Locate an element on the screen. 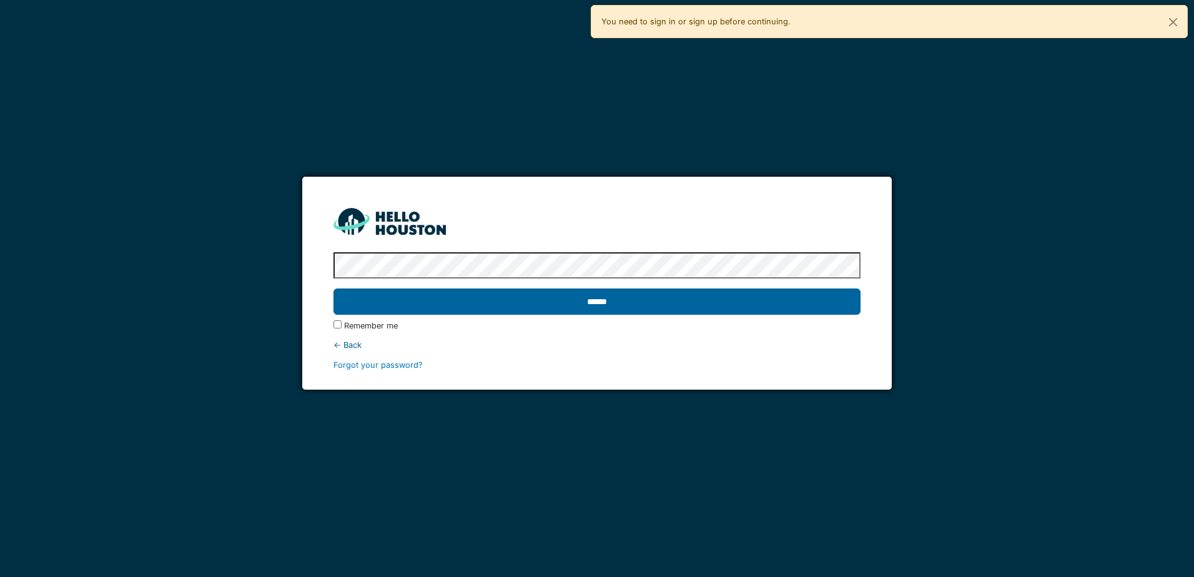 The width and height of the screenshot is (1194, 577). button: Close is located at coordinates (1173, 22).